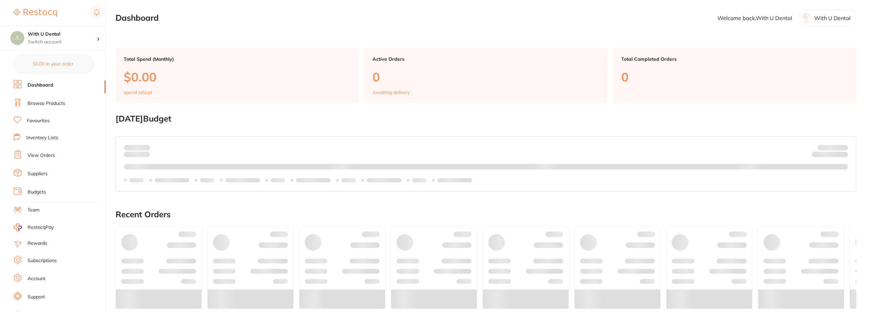  Describe the element at coordinates (35, 13) in the screenshot. I see `img: Restocq Logo` at that location.